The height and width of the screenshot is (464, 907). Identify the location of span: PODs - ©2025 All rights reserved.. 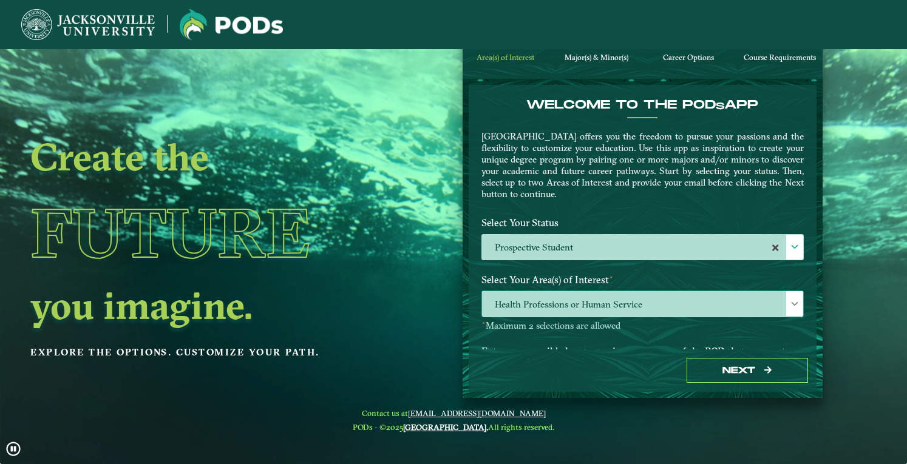
(453, 427).